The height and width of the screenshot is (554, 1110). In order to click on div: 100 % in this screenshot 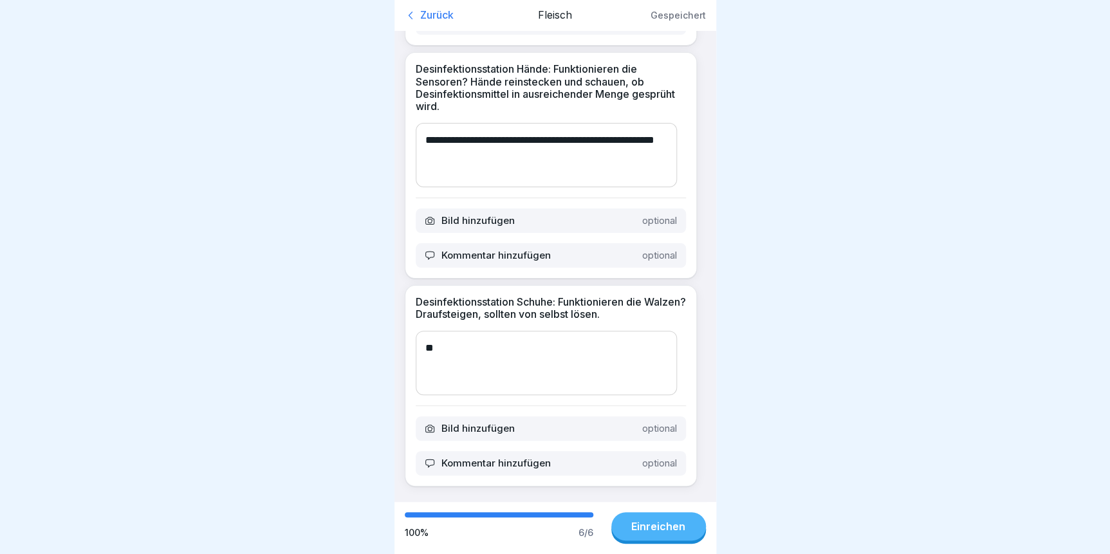, I will do `click(416, 533)`.